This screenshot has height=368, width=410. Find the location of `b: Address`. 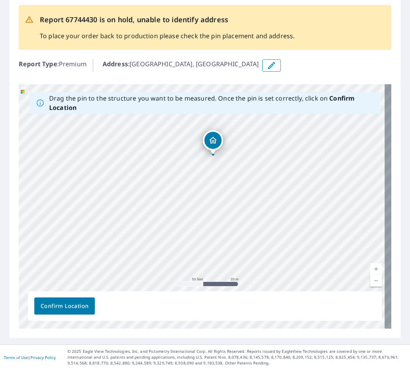

b: Address is located at coordinates (115, 64).